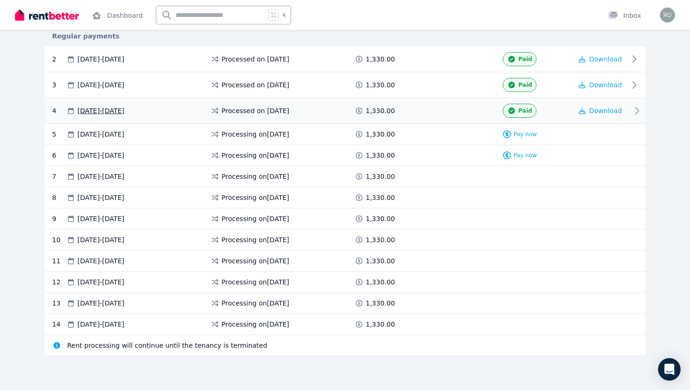 The width and height of the screenshot is (690, 390). I want to click on div: 5, so click(59, 134).